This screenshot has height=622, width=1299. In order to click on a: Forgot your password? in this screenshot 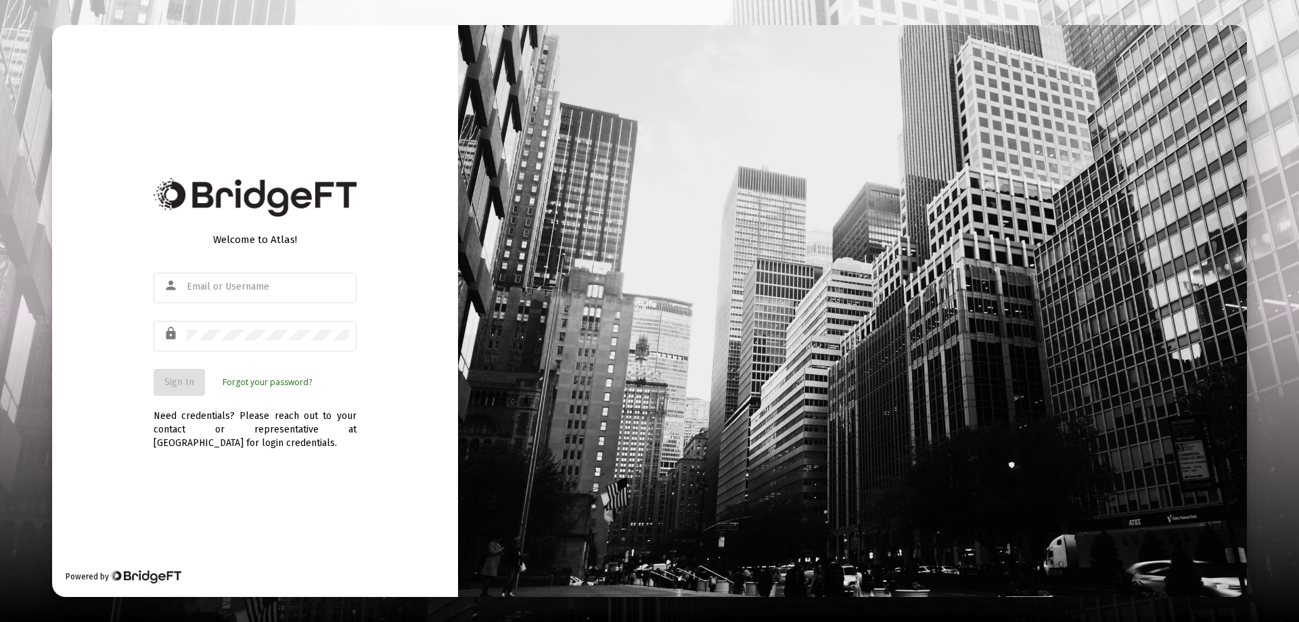, I will do `click(267, 382)`.